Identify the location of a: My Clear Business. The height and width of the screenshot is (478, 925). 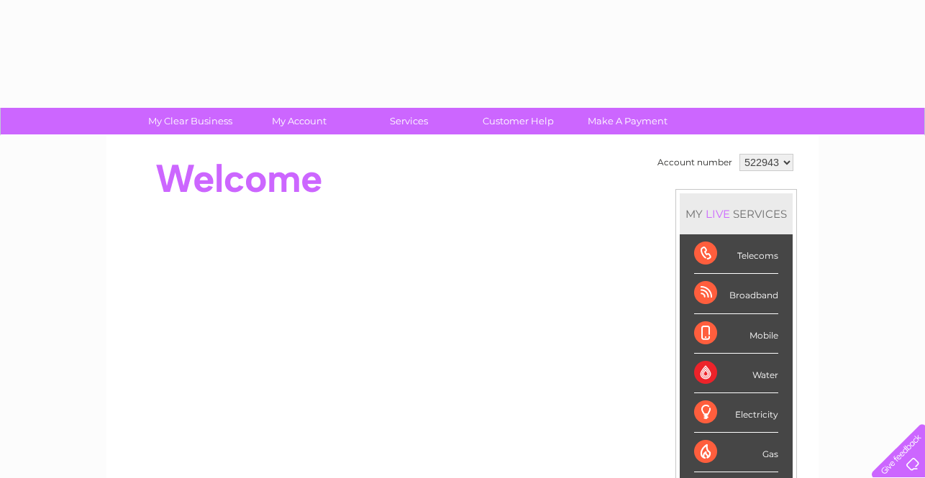
(190, 121).